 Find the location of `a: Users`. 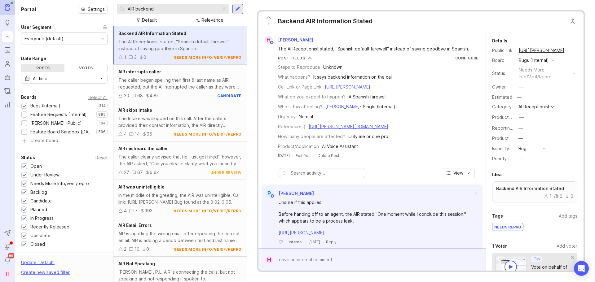

a: Users is located at coordinates (7, 64).